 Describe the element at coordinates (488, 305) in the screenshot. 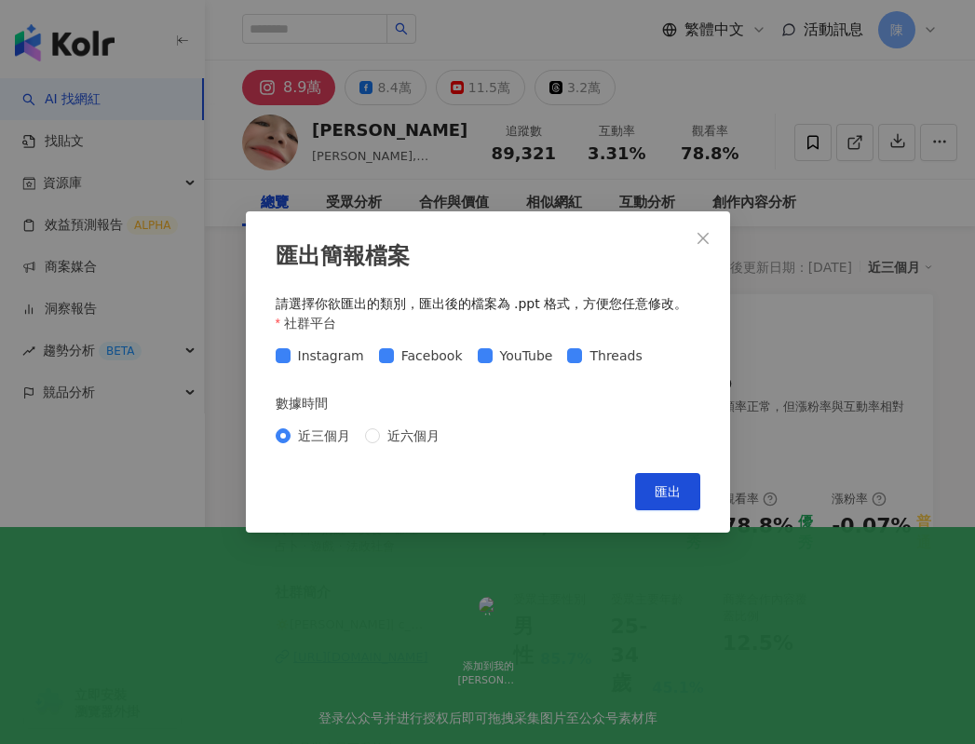

I see `div: 請選擇你欲匯出的類別，匯出後的檔案為 .ppt 格式，方便您任意修改。` at that location.